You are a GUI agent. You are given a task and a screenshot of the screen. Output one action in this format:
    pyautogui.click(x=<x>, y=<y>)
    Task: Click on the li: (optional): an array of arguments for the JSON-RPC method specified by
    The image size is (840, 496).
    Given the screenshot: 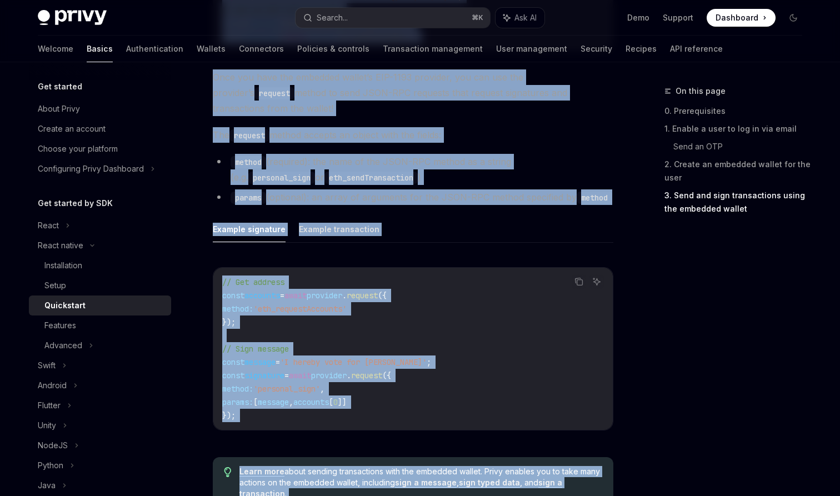 What is the action you would take?
    pyautogui.click(x=413, y=197)
    